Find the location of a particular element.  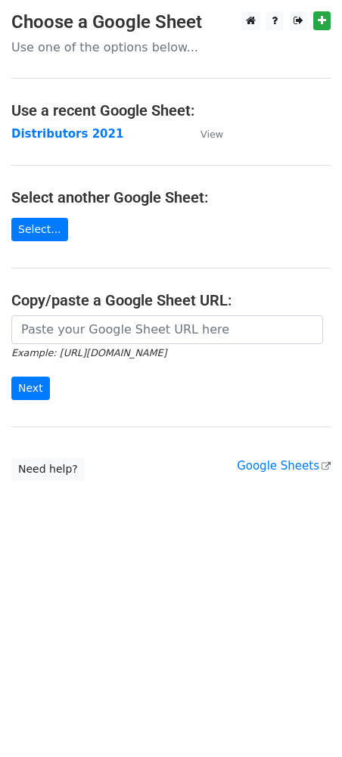

h4: Select another Google Sheet: is located at coordinates (171, 197).